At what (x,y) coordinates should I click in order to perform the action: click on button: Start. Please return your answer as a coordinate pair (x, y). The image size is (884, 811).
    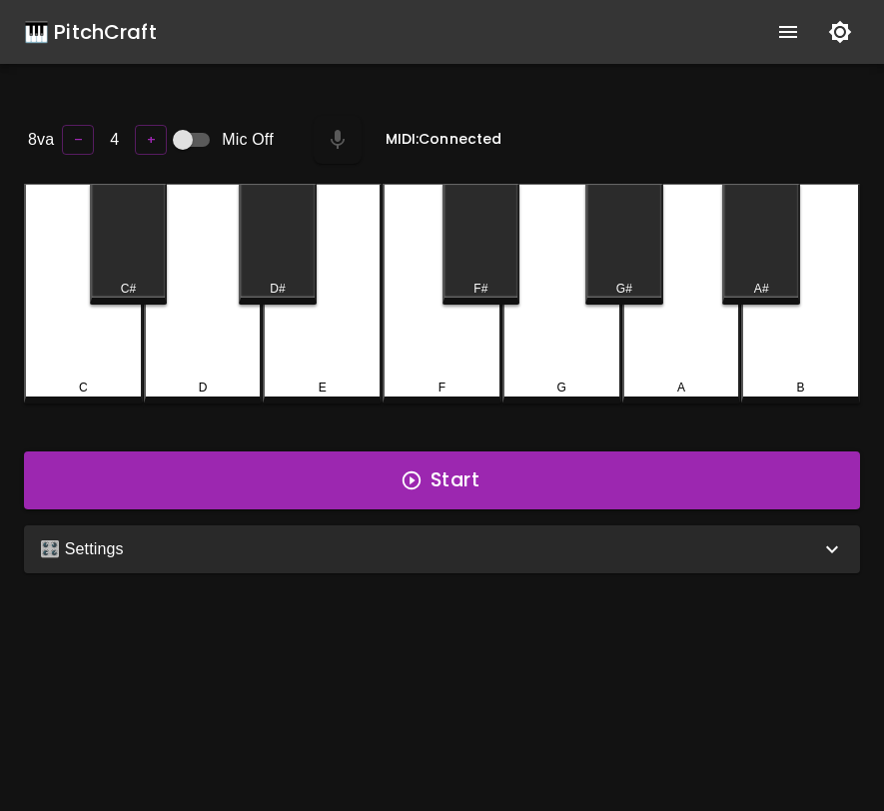
    Looking at the image, I should click on (441, 480).